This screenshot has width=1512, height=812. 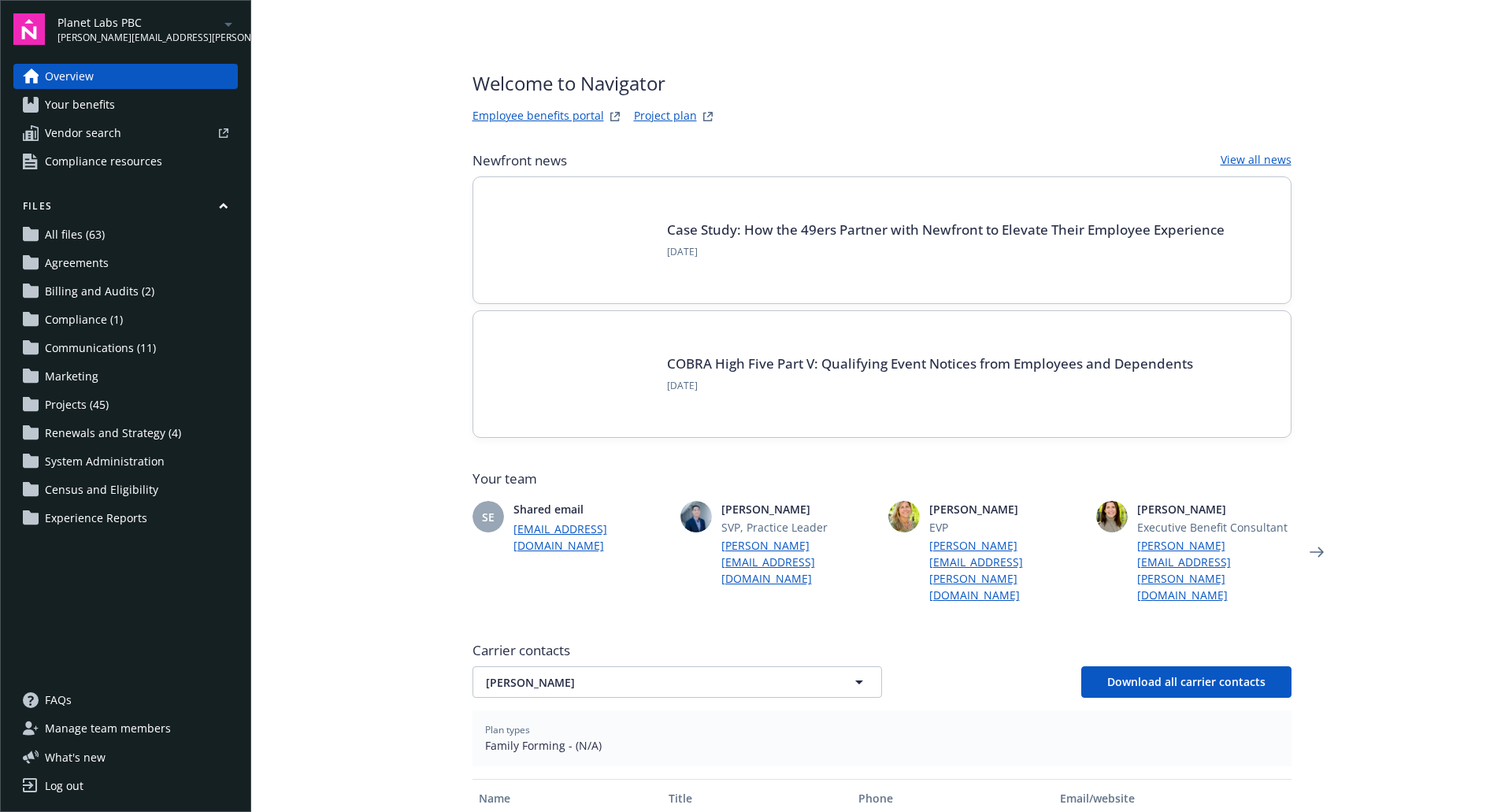 I want to click on a: System Administration, so click(x=125, y=461).